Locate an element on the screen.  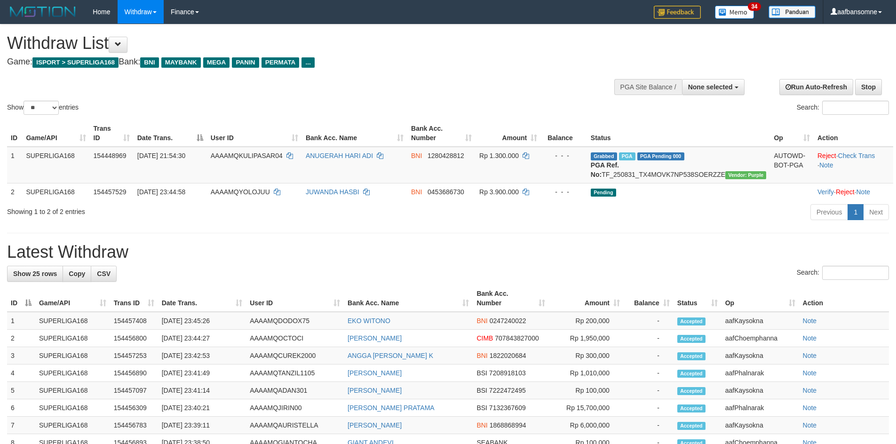
img: Feedback.jpg is located at coordinates (677, 12).